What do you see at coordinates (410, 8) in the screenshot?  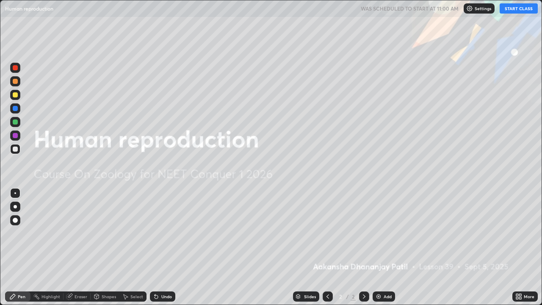 I see `h5: WAS SCHEDULED TO START AT 11:00 AM` at bounding box center [410, 8].